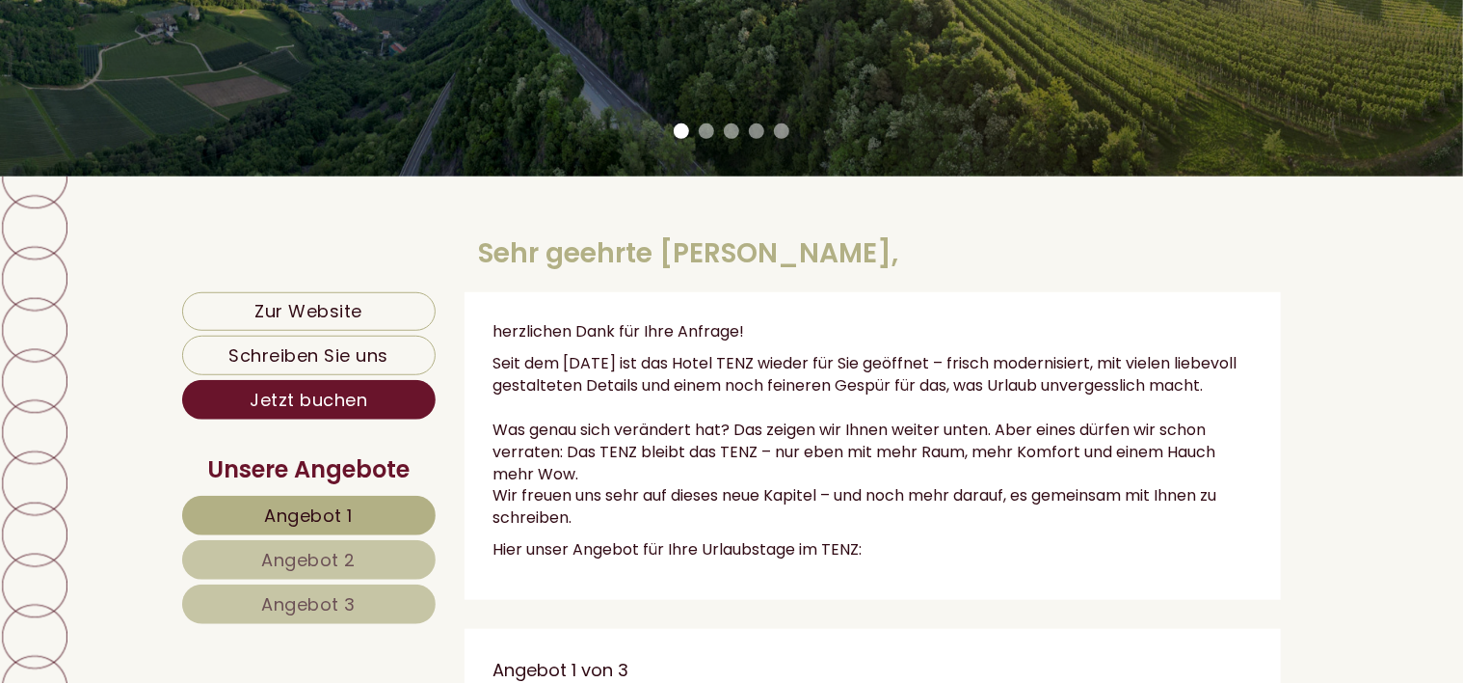  What do you see at coordinates (309, 603) in the screenshot?
I see `span: Angebot 3` at bounding box center [309, 603].